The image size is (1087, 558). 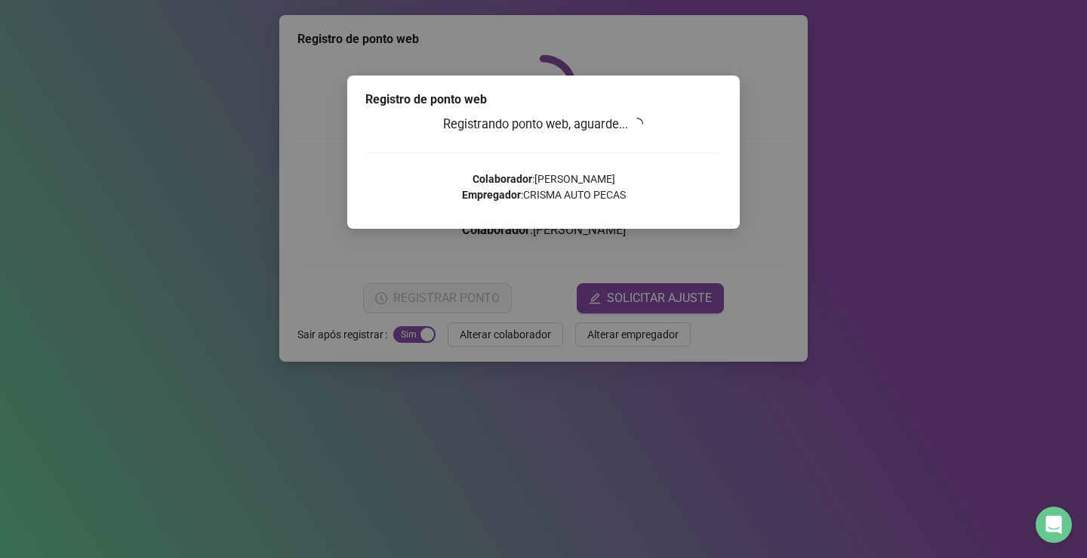 I want to click on h3: Registrando ponto web, aguarde..., so click(x=544, y=125).